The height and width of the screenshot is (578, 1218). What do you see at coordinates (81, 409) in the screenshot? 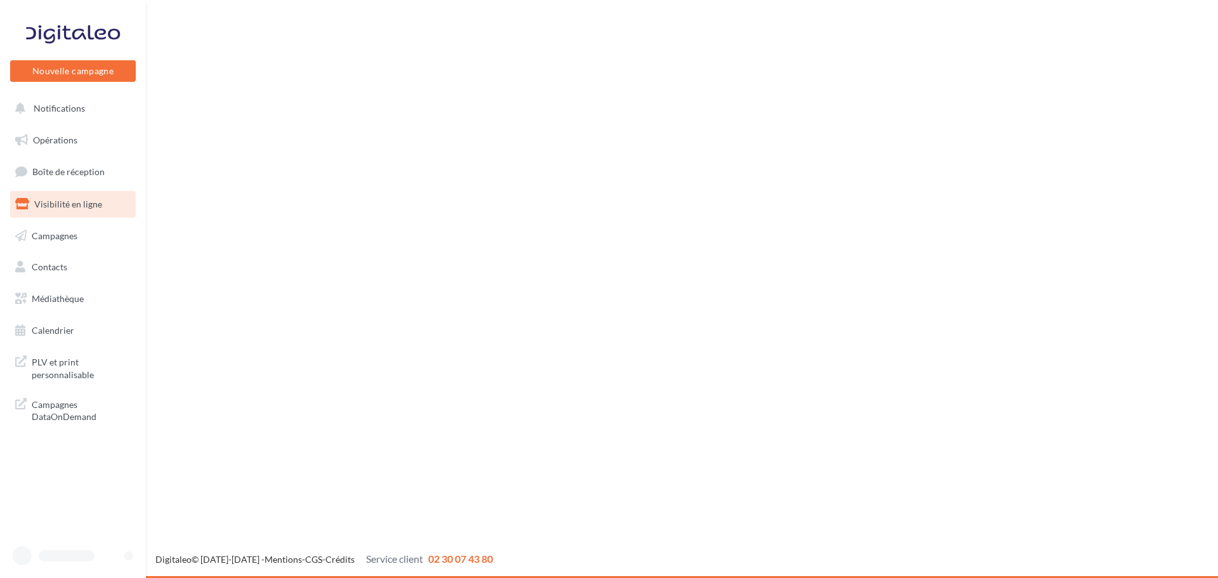
I see `span: Campagnes DataOnDemand` at bounding box center [81, 409].